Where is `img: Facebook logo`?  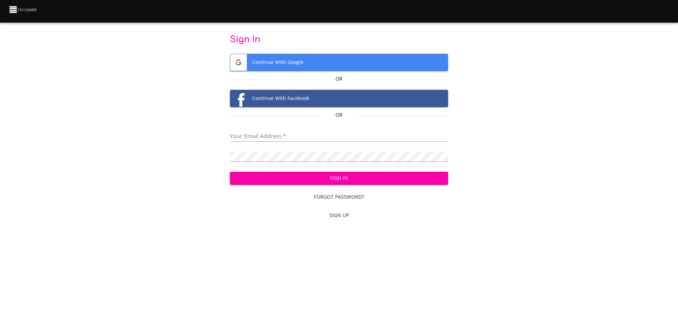 img: Facebook logo is located at coordinates (238, 98).